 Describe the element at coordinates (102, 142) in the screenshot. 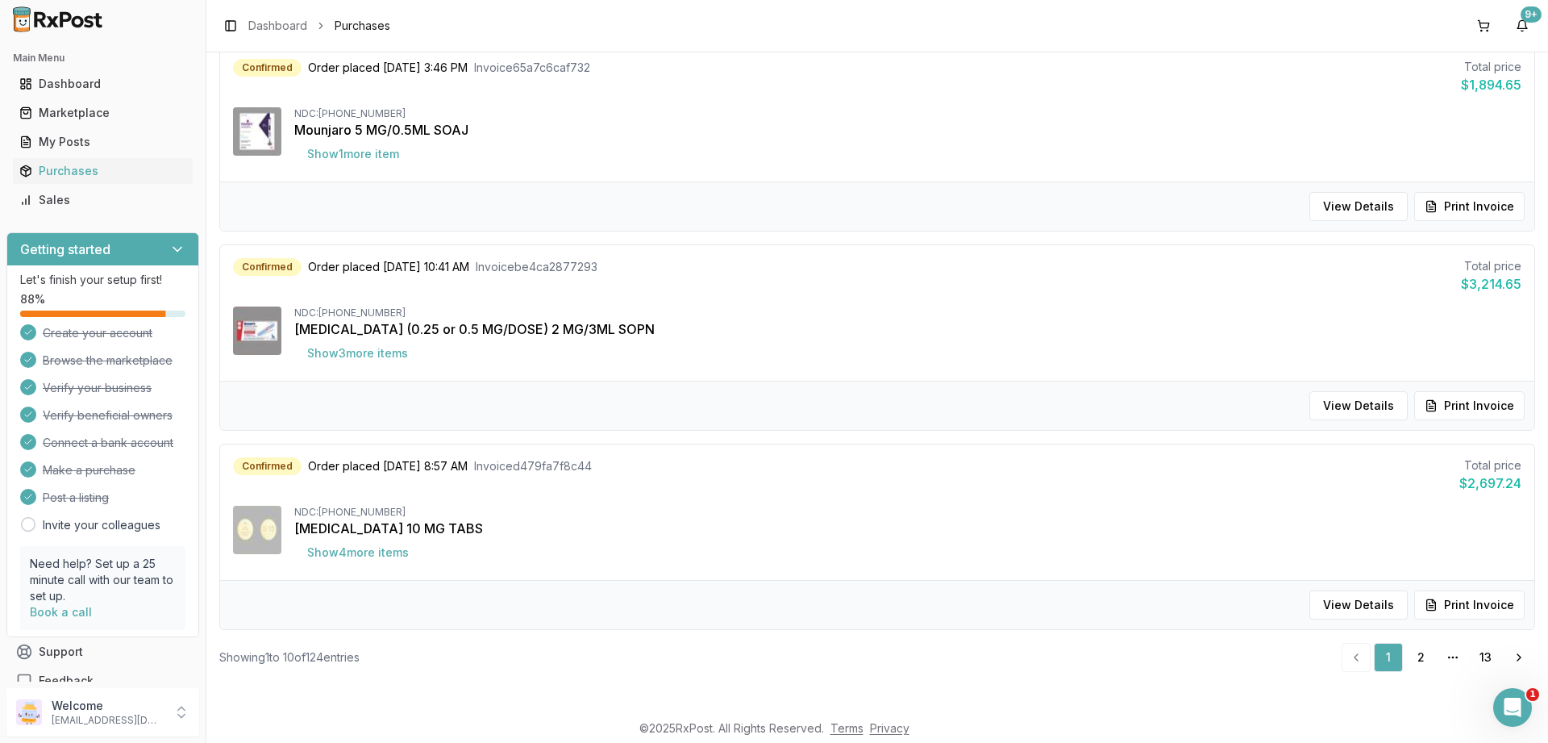

I see `button: My Posts` at that location.